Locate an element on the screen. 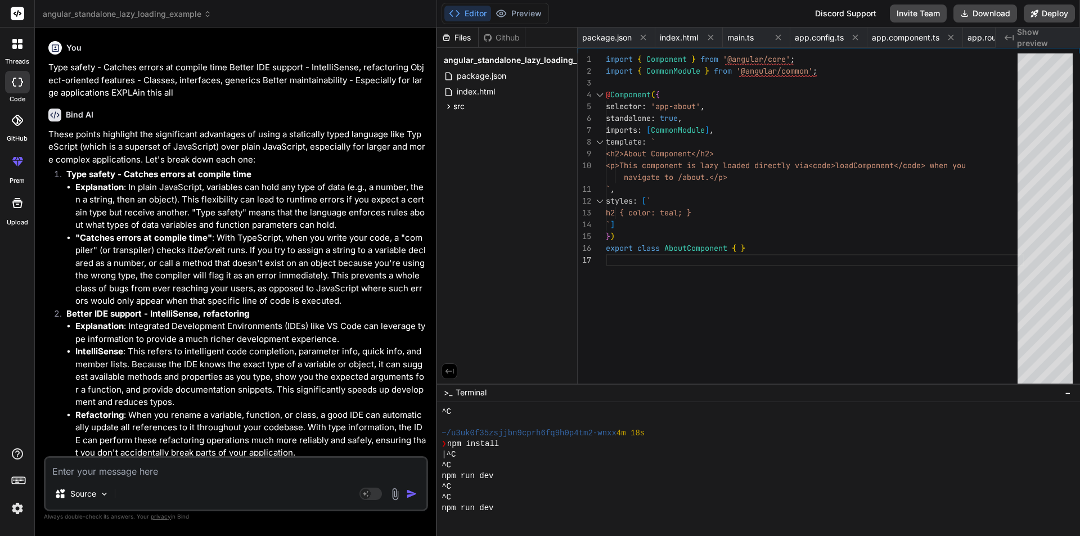 This screenshot has height=536, width=1080. div: Discord Support is located at coordinates (846, 14).